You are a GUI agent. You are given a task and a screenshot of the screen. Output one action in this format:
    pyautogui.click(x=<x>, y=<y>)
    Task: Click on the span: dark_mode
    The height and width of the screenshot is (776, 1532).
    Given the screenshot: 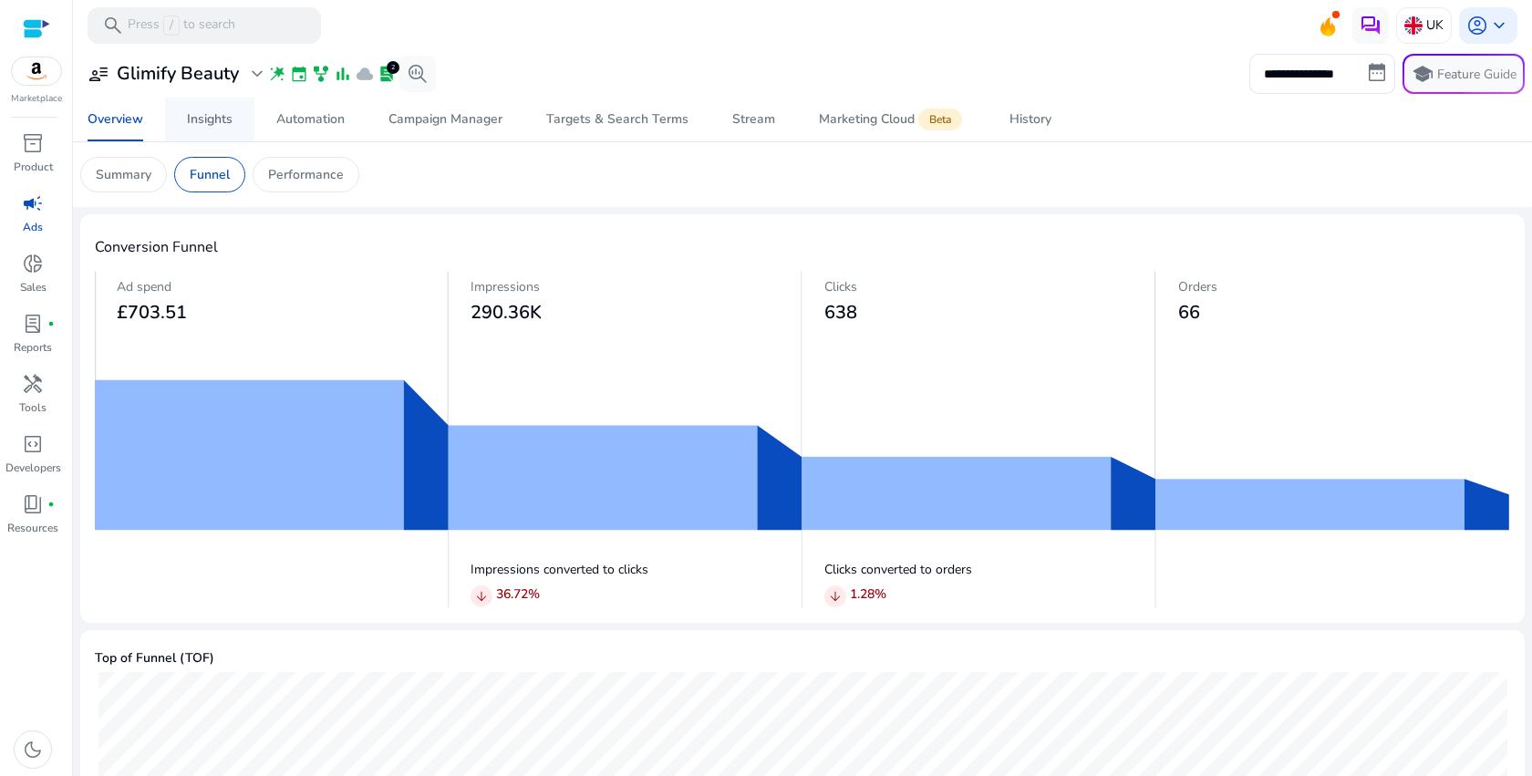 What is the action you would take?
    pyautogui.click(x=33, y=749)
    